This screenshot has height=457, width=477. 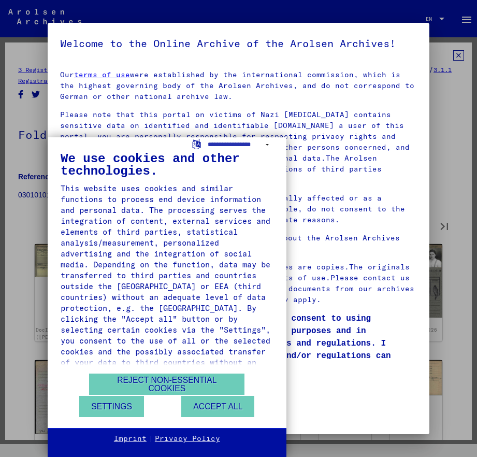 I want to click on a: Privacy Policy, so click(x=188, y=439).